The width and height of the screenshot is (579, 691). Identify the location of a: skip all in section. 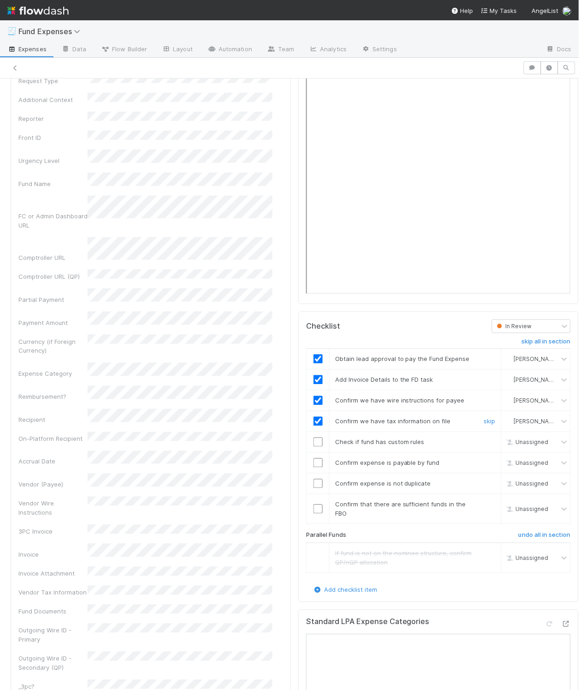
(547, 343).